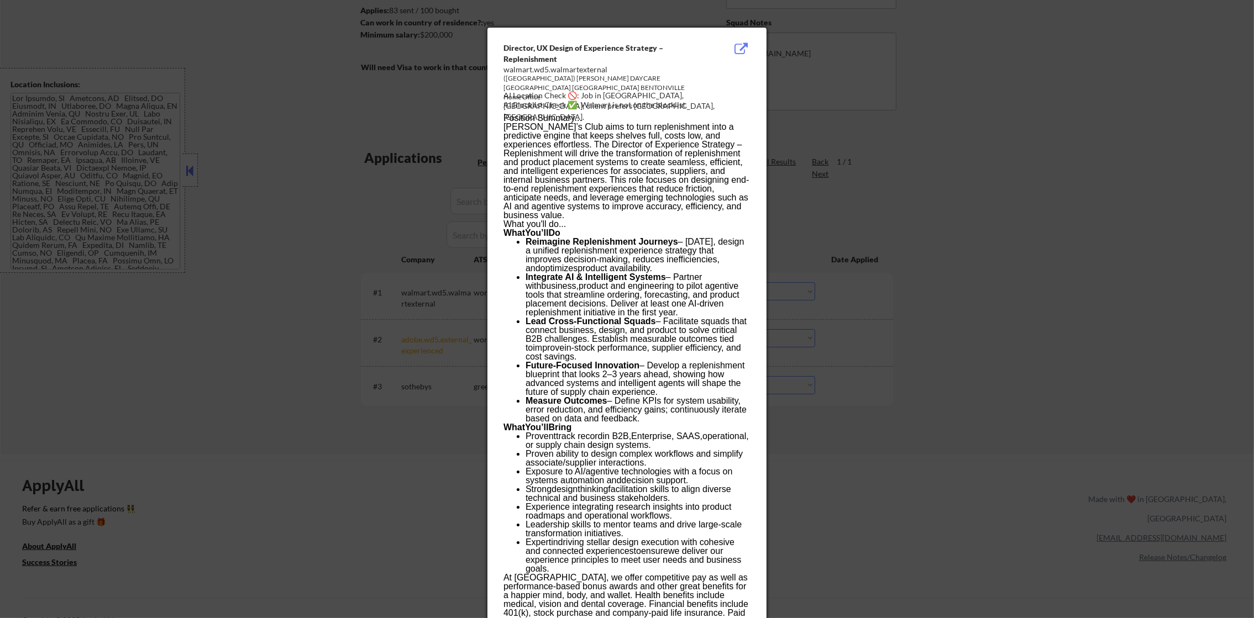 The width and height of the screenshot is (1254, 618). Describe the element at coordinates (636, 409) in the screenshot. I see `span: – Define KPIs for system usability, error reduction, and efficiency gains; continuously iterate b...` at that location.